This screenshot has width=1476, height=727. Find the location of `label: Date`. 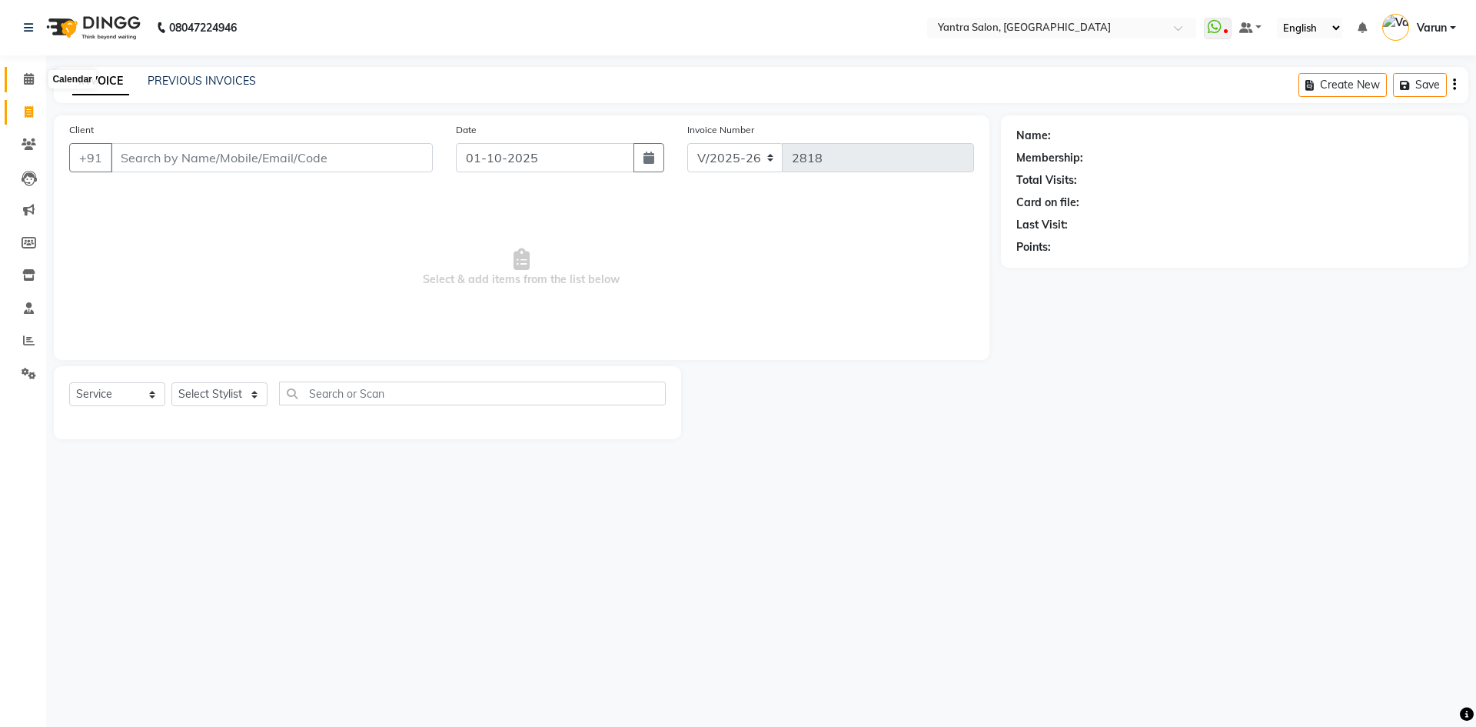

label: Date is located at coordinates (466, 130).